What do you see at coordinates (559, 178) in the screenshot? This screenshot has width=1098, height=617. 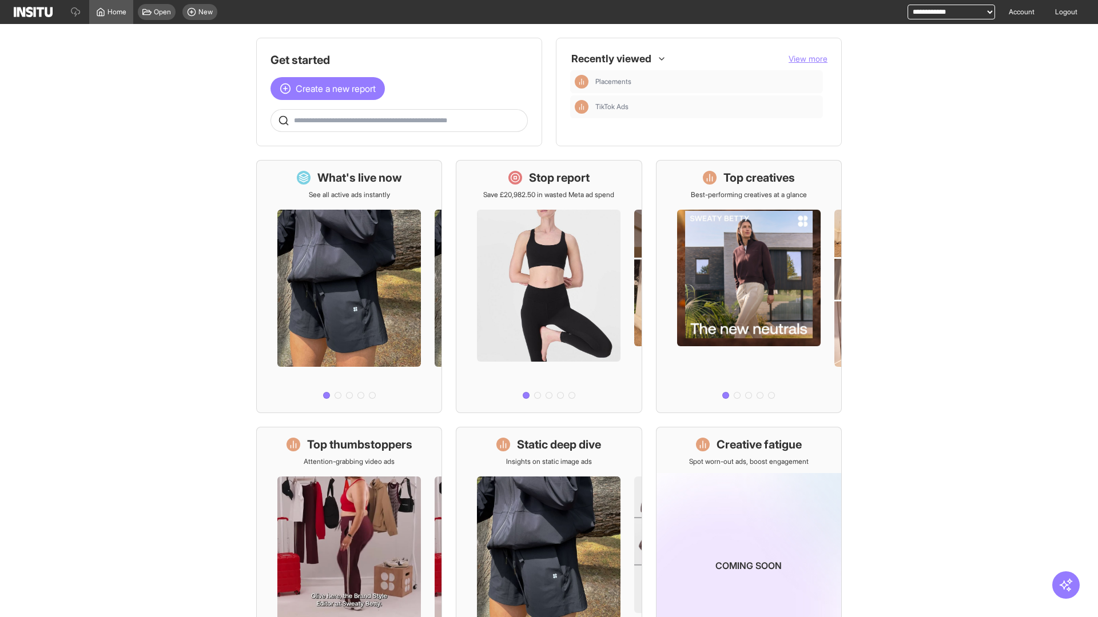 I see `h1: Stop report` at bounding box center [559, 178].